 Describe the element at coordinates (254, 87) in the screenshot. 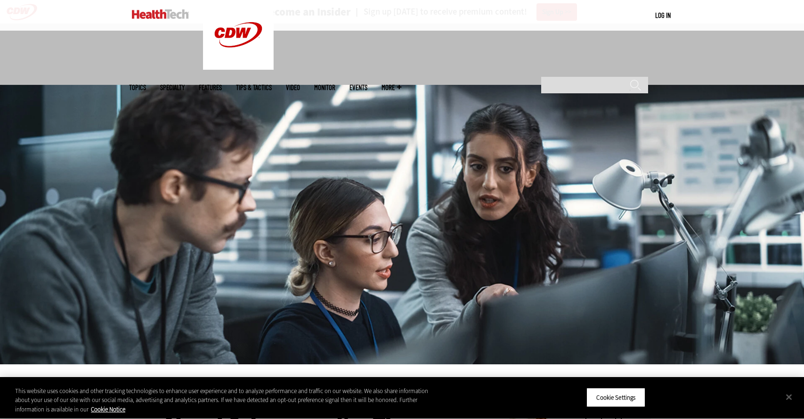

I see `a: Tips & Tactics` at that location.